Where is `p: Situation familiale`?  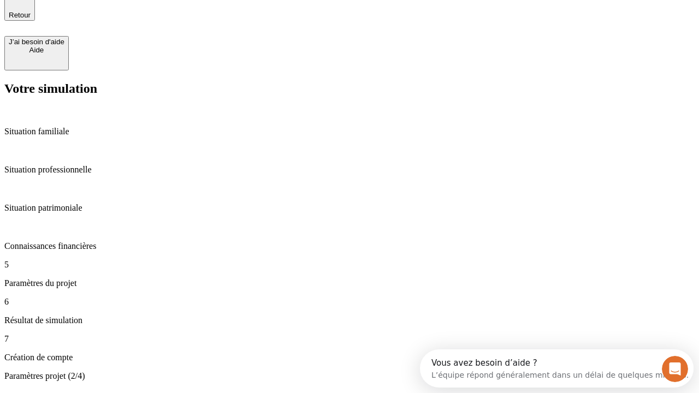
p: Situation familiale is located at coordinates (350, 132).